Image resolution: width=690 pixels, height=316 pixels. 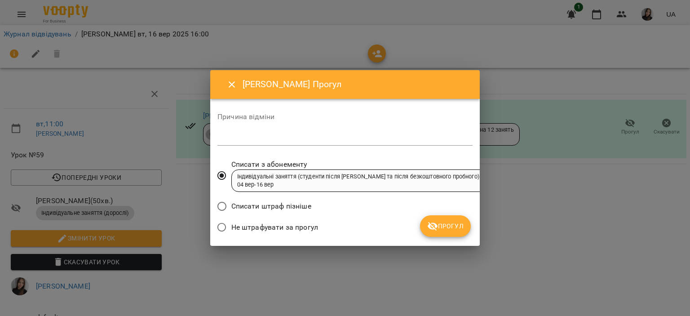 What do you see at coordinates (385, 165) in the screenshot?
I see `span: Списати з абонементу` at bounding box center [385, 165].